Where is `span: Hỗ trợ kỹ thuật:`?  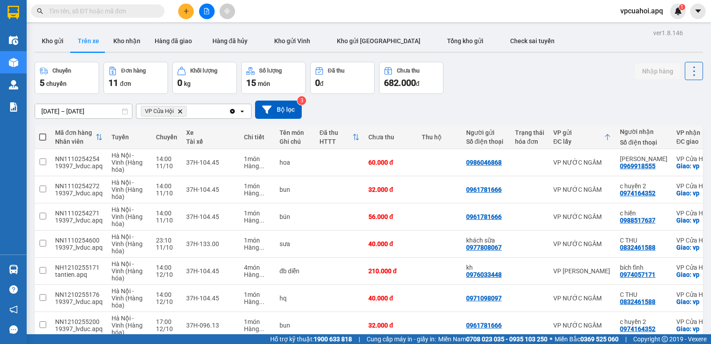 span: Hỗ trợ kỹ thuật: is located at coordinates (311, 339).